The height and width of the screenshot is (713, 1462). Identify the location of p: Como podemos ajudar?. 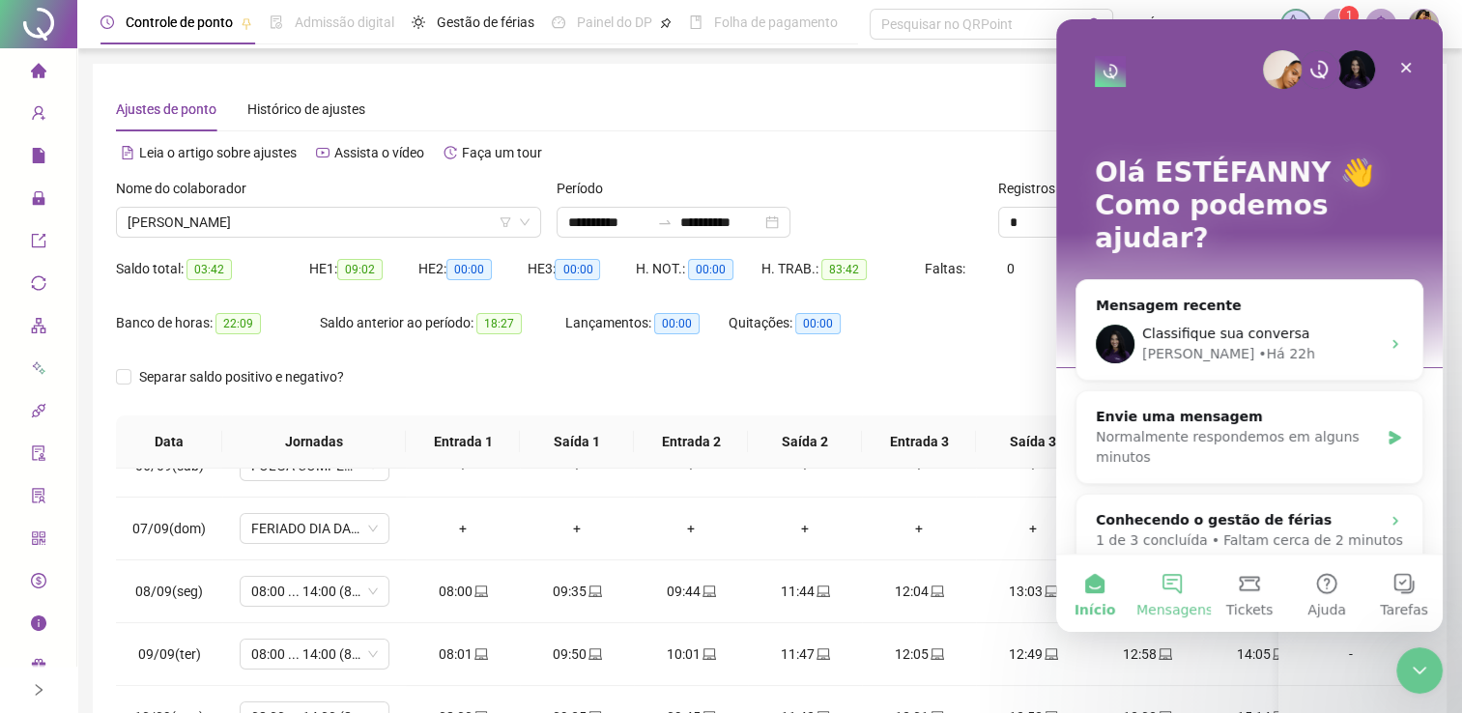
(193, 203).